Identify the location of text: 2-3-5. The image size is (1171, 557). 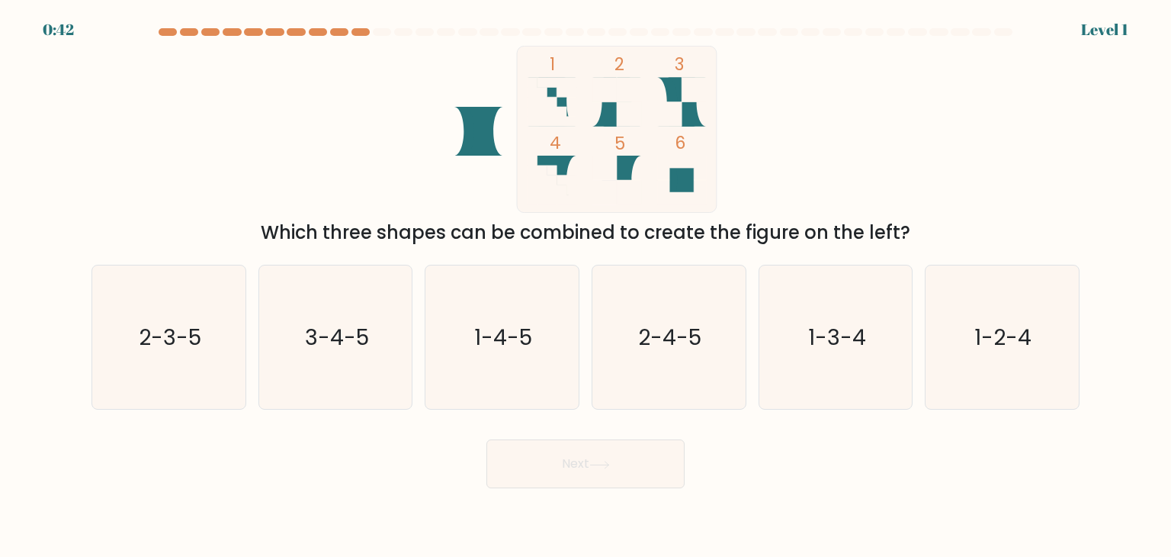
(170, 337).